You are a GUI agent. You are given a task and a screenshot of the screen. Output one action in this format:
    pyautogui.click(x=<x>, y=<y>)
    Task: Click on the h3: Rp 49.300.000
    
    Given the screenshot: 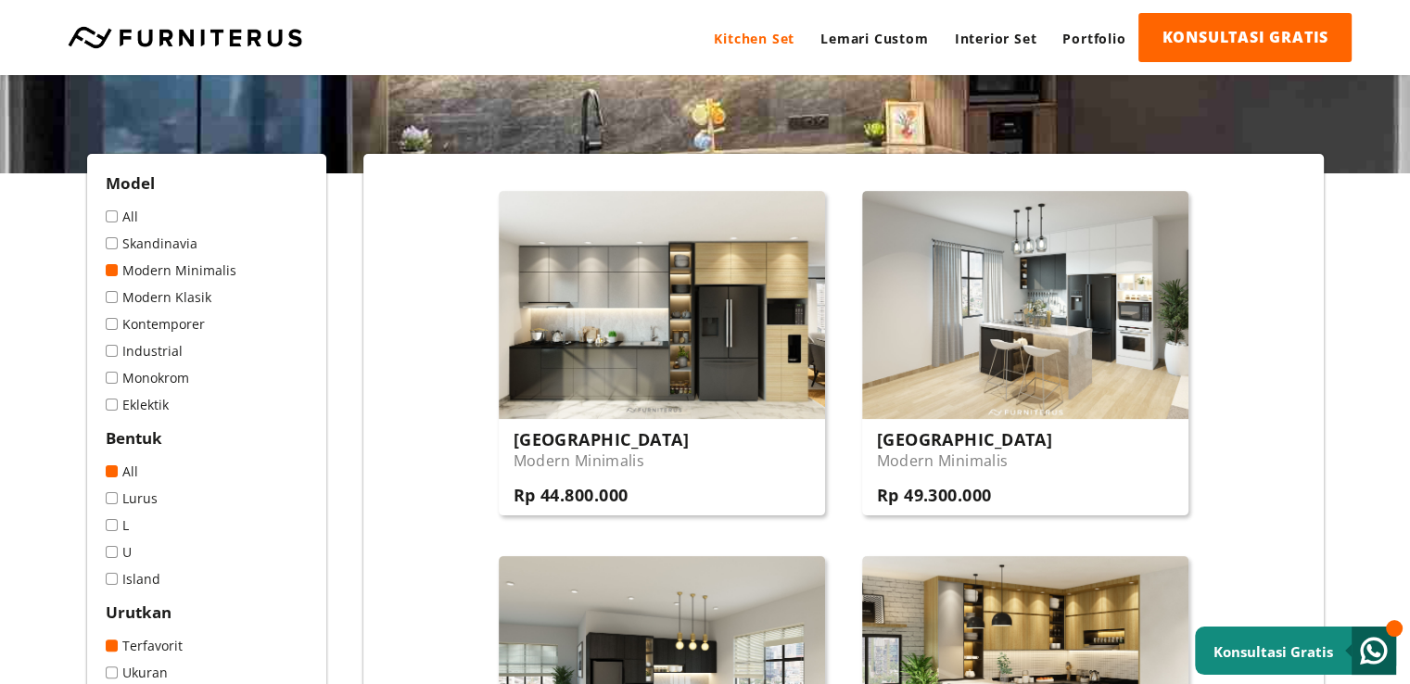 What is the action you would take?
    pyautogui.click(x=964, y=495)
    